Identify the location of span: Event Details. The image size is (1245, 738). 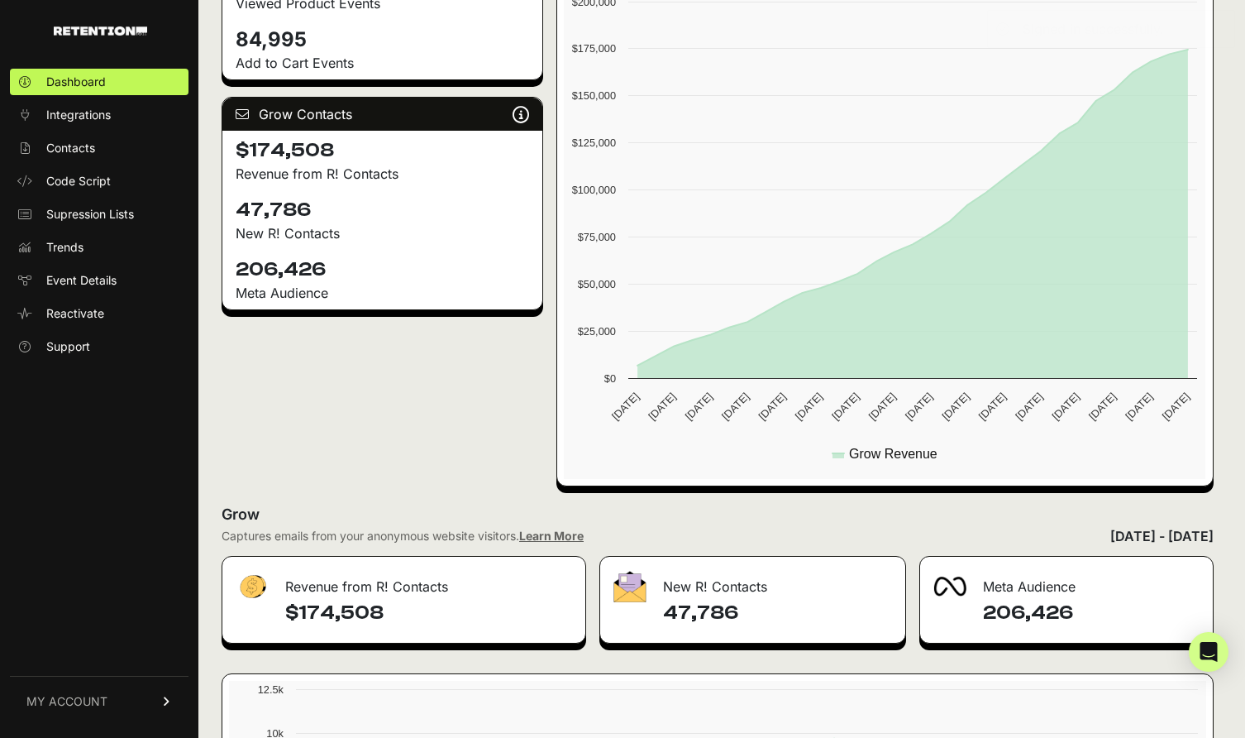
(81, 280).